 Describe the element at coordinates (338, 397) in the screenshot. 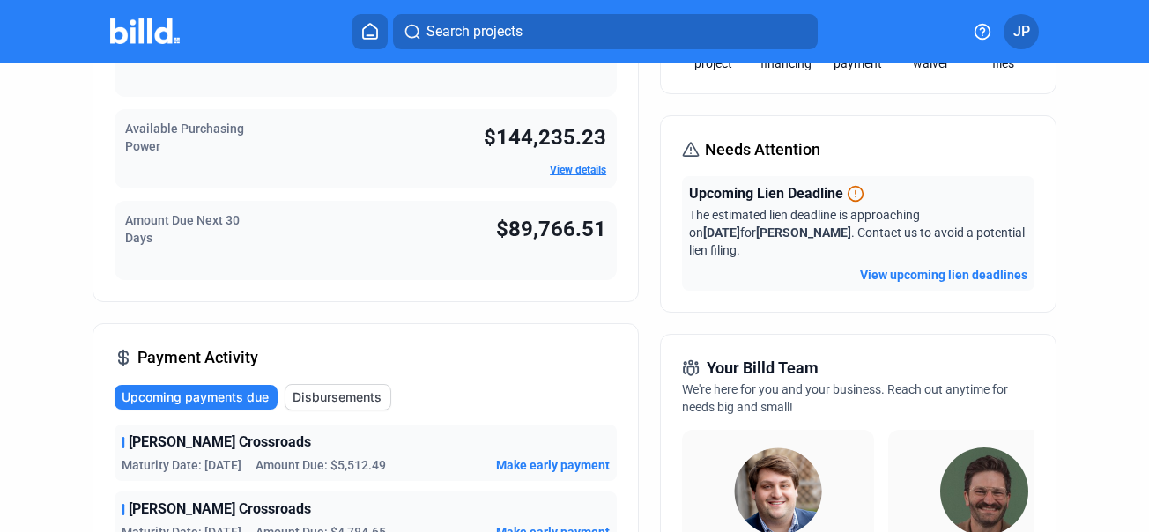

I see `button: Disbursements` at that location.